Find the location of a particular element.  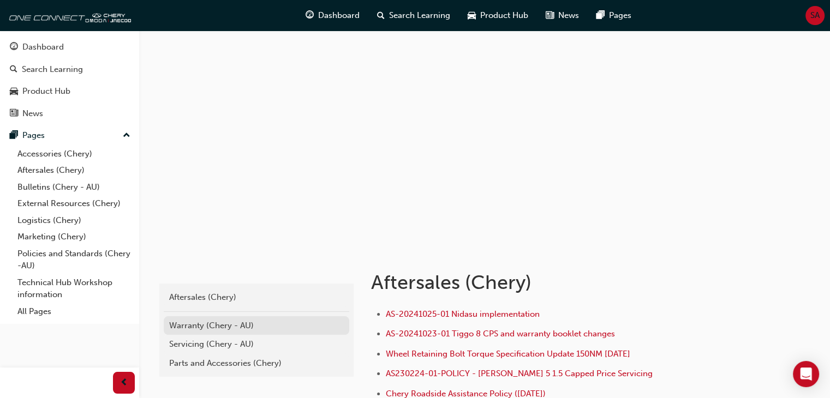

a: oneconnect is located at coordinates (68, 15).